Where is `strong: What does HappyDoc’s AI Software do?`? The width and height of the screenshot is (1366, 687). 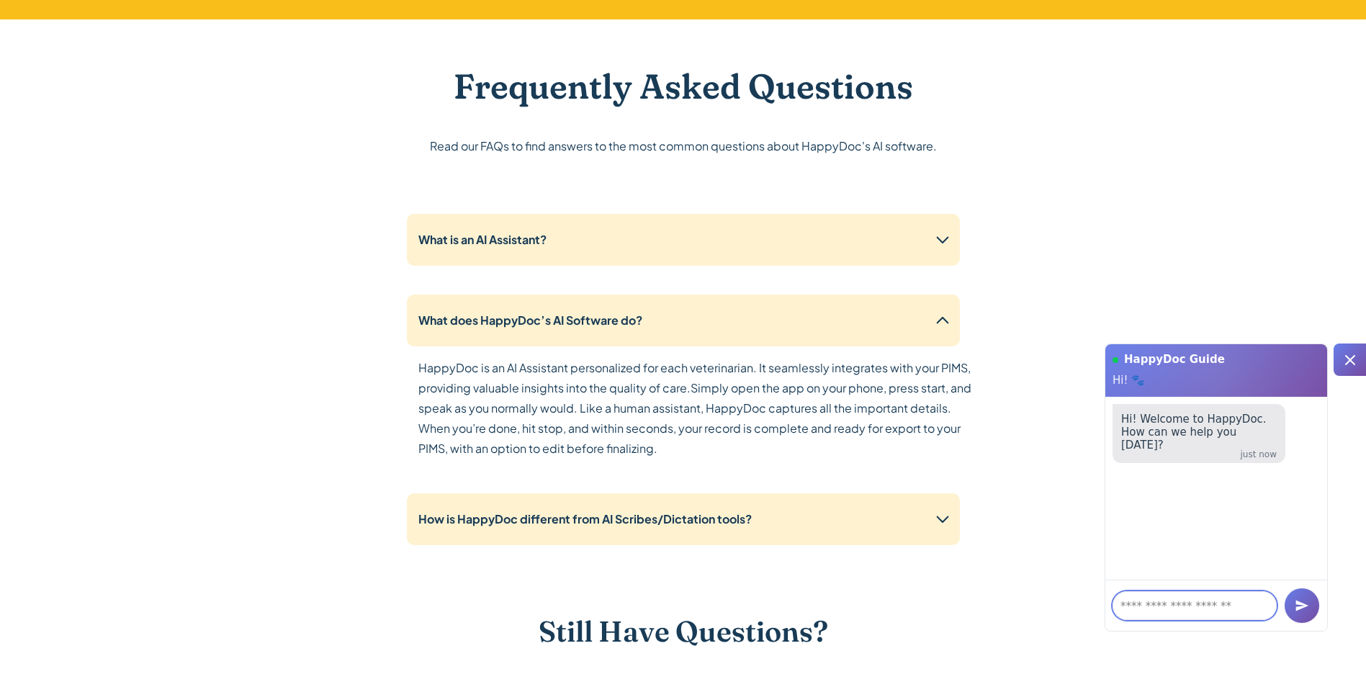
strong: What does HappyDoc’s AI Software do? is located at coordinates (530, 320).